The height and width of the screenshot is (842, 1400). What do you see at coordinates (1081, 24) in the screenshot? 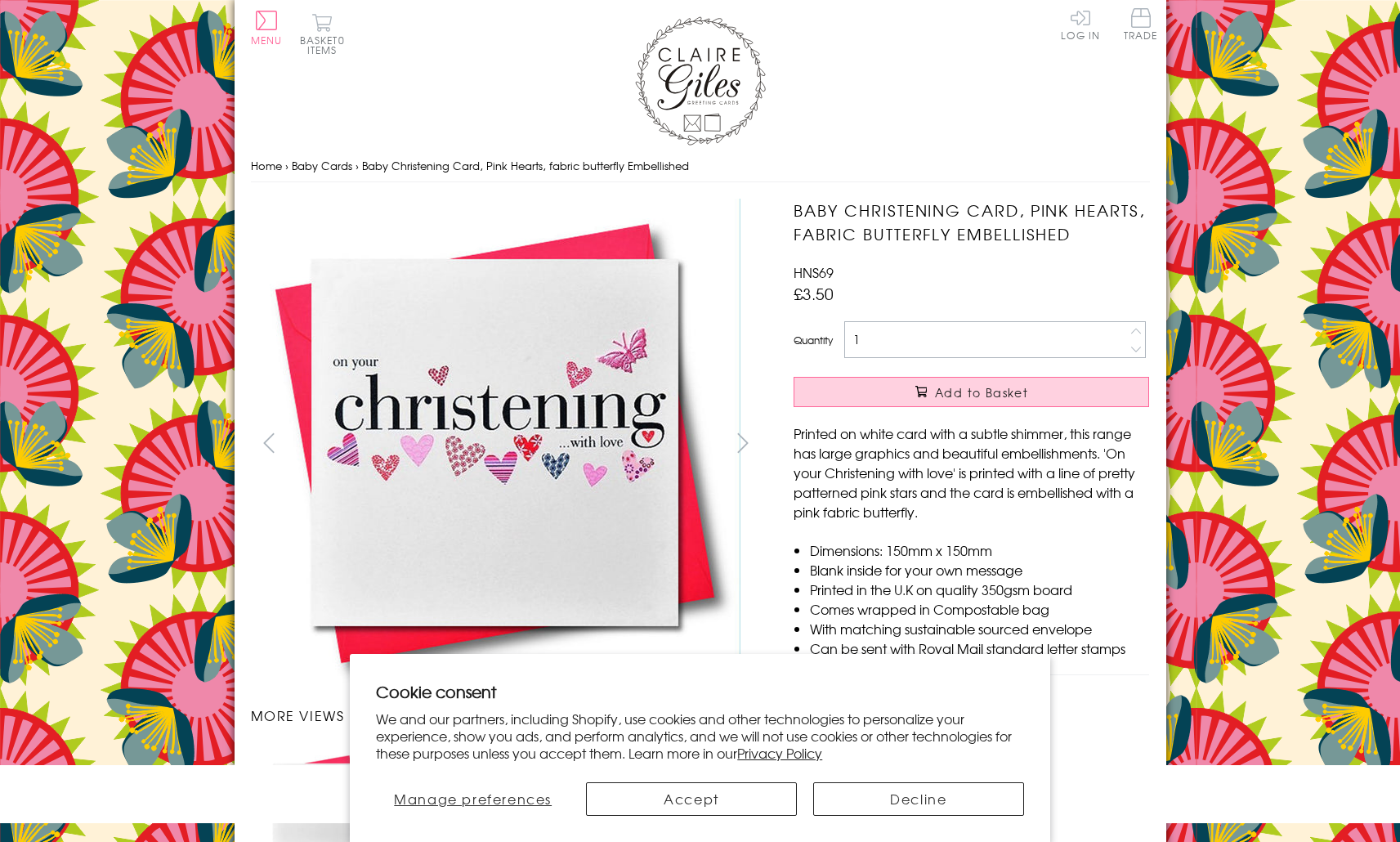
I see `a: Log In` at bounding box center [1081, 24].